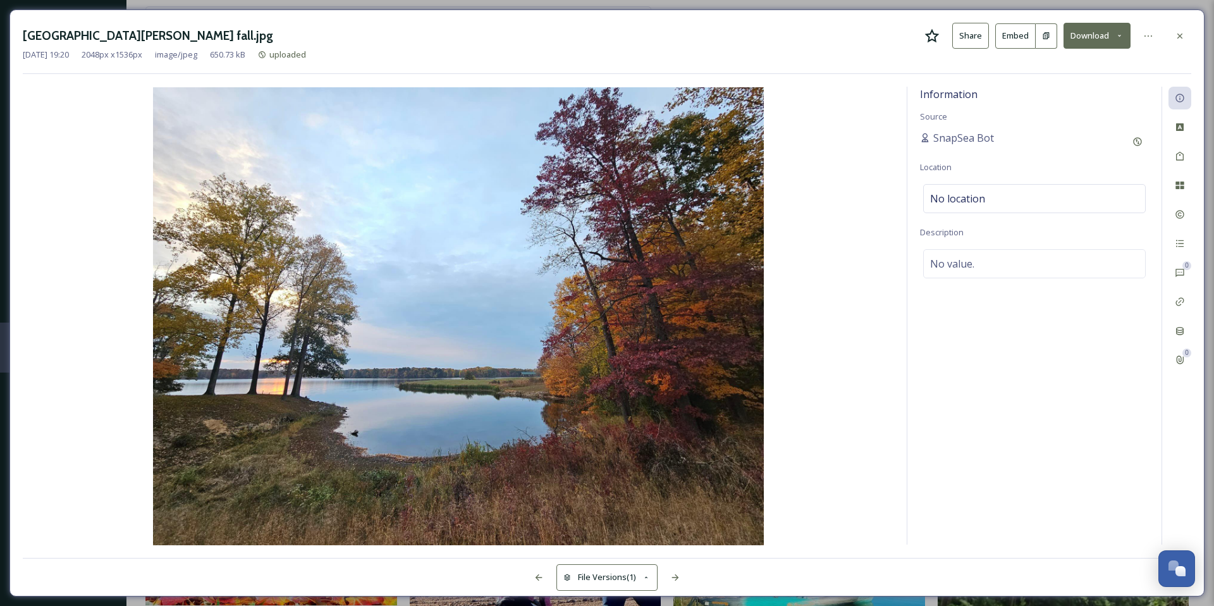  What do you see at coordinates (942, 232) in the screenshot?
I see `span: Description` at bounding box center [942, 232].